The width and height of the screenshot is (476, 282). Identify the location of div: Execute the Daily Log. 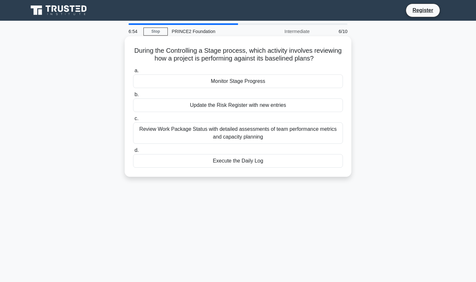
(238, 161).